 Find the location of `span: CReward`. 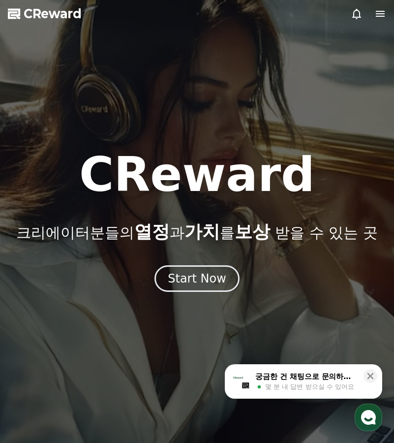

span: CReward is located at coordinates (53, 14).